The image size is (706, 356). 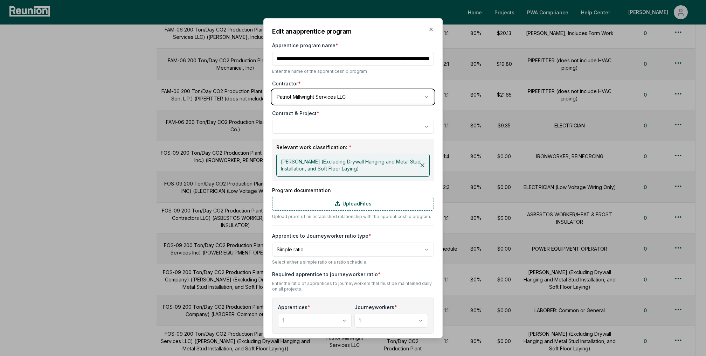 What do you see at coordinates (353, 274) in the screenshot?
I see `label: Required apprentice to journeyworker ratio` at bounding box center [353, 274].